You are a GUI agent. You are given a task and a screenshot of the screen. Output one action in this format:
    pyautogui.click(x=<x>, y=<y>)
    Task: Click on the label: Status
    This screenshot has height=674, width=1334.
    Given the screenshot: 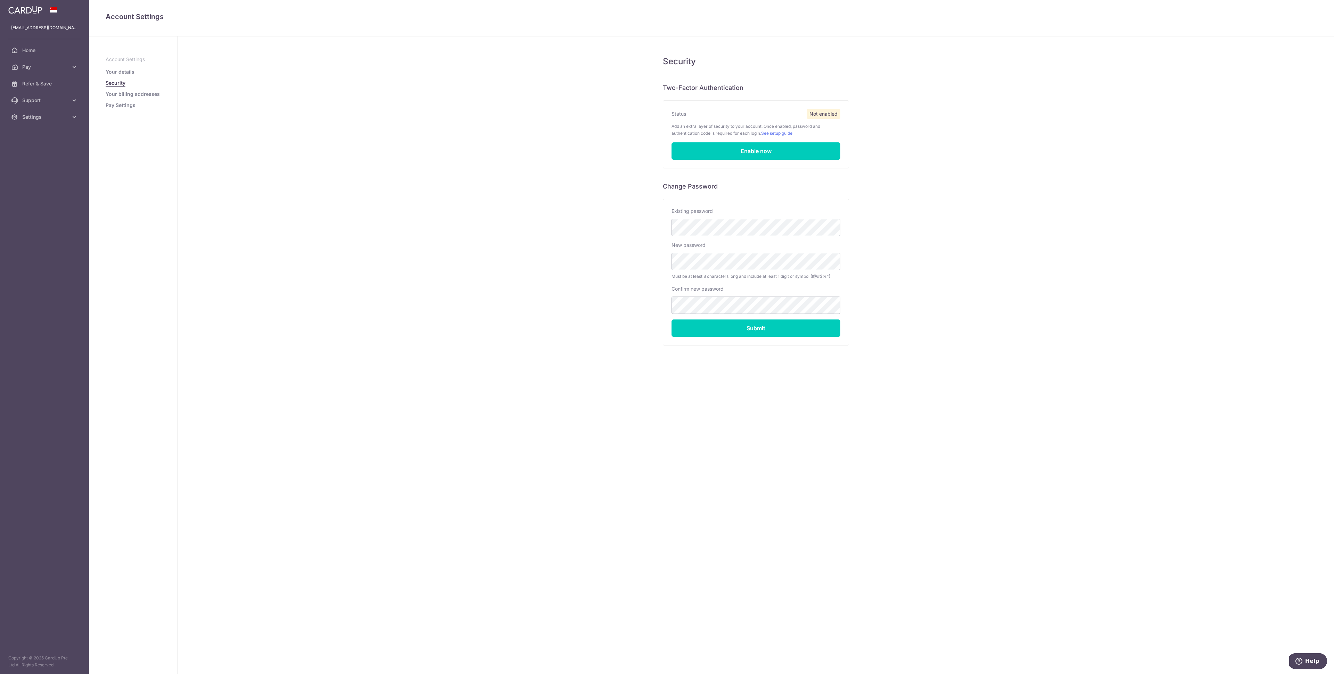 What is the action you would take?
    pyautogui.click(x=679, y=114)
    